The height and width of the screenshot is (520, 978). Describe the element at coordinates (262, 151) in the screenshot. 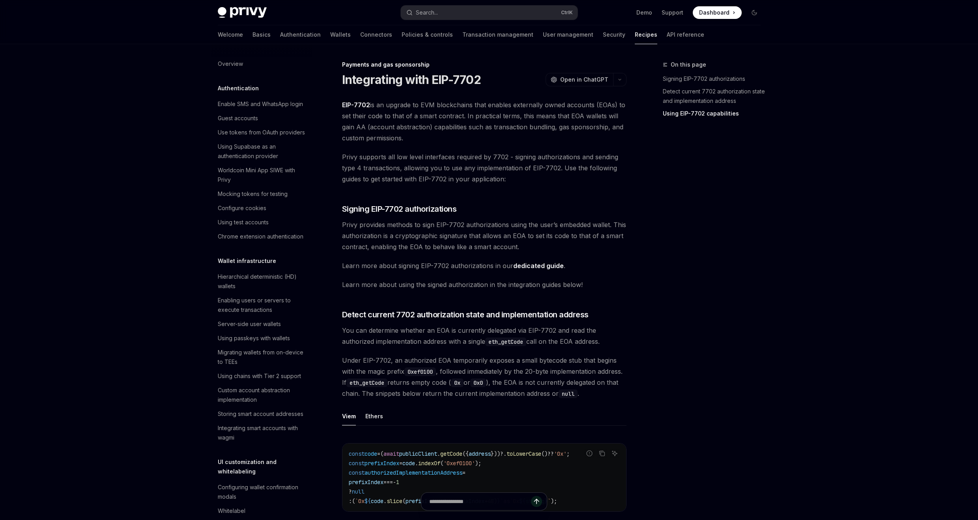

I see `a: Using Supabase as an authentication provider` at that location.